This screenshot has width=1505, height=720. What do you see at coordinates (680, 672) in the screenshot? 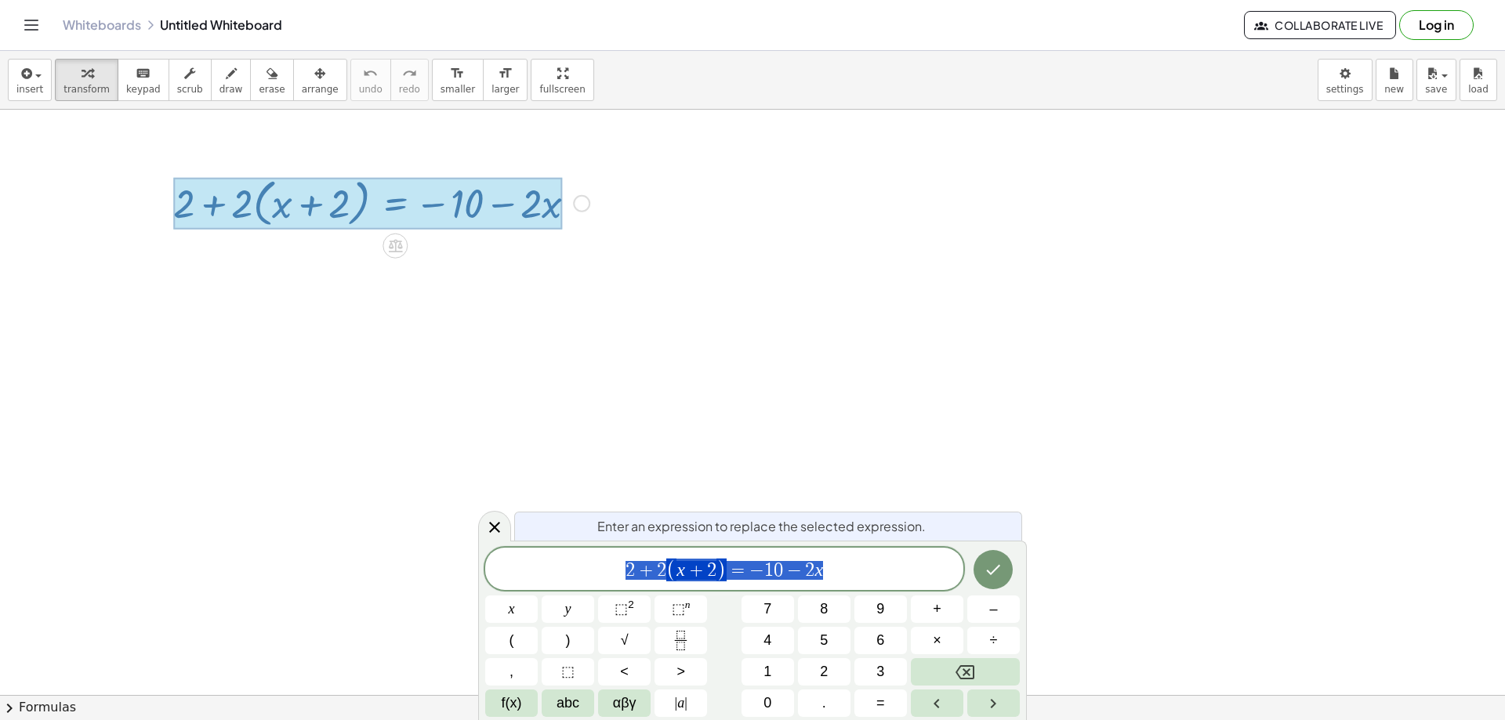
I see `button: Greater than` at bounding box center [680, 672].